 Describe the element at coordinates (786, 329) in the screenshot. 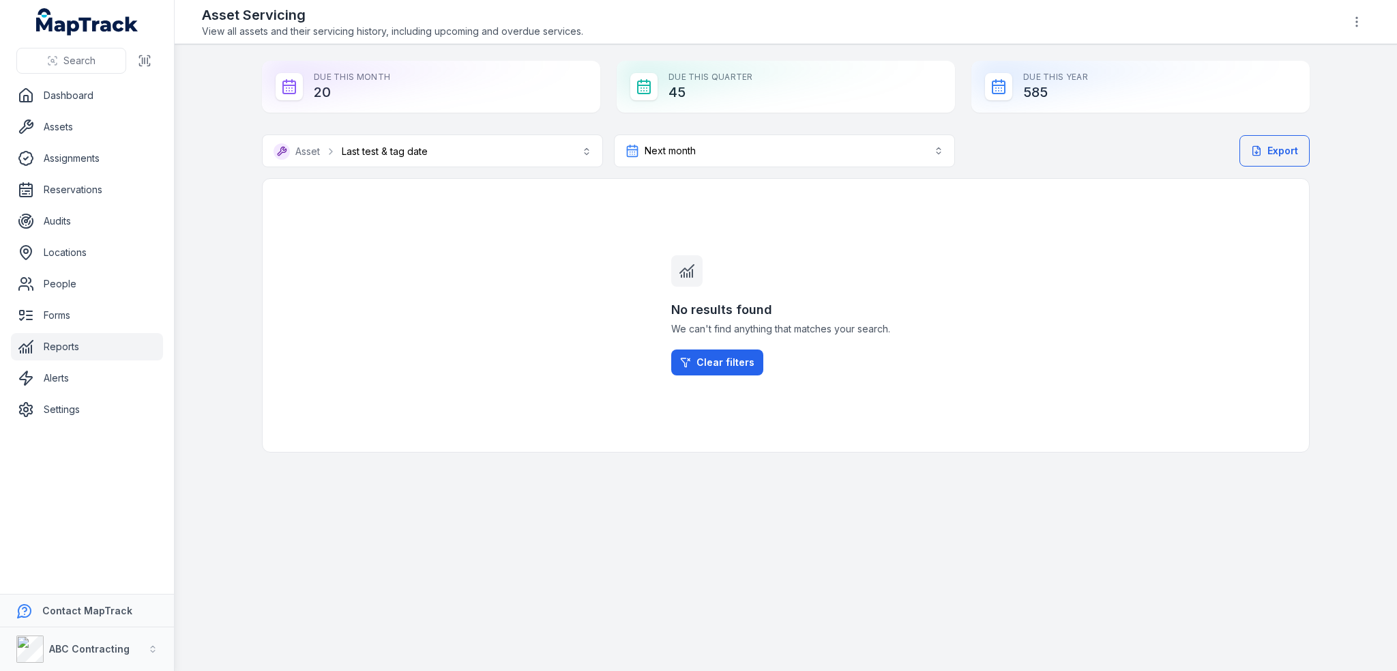

I see `span: We can't find anything that matches your search.` at that location.